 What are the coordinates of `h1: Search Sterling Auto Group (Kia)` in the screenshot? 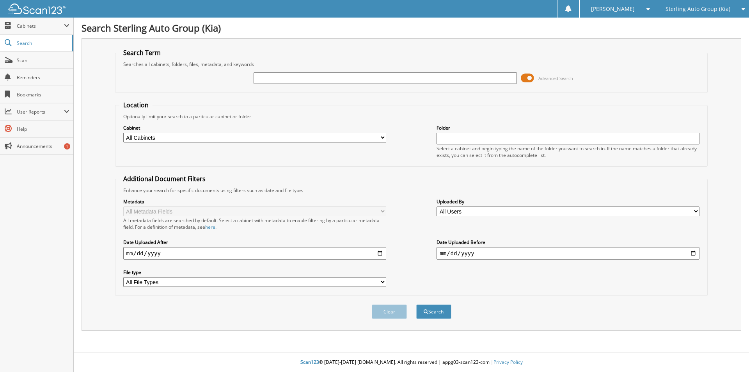 It's located at (411, 28).